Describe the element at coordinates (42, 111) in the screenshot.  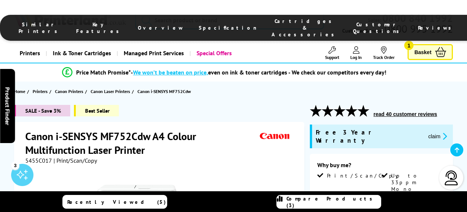
I see `span: SALE - Save 3%` at that location.